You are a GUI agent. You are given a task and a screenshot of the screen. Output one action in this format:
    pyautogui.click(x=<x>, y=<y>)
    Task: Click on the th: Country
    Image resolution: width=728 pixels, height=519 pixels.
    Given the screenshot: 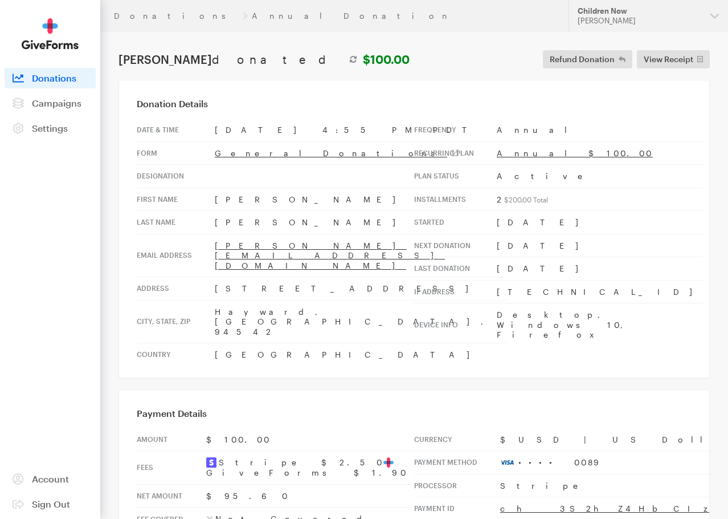 What is the action you would take?
    pyautogui.click(x=176, y=354)
    